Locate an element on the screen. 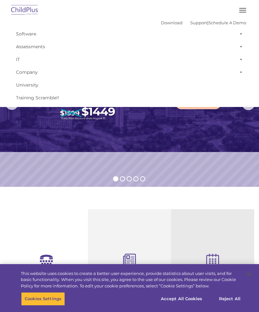 This screenshot has width=259, height=312. div: This website uses cookies to create a better user experience, provide statistics about user visit... is located at coordinates (131, 280).